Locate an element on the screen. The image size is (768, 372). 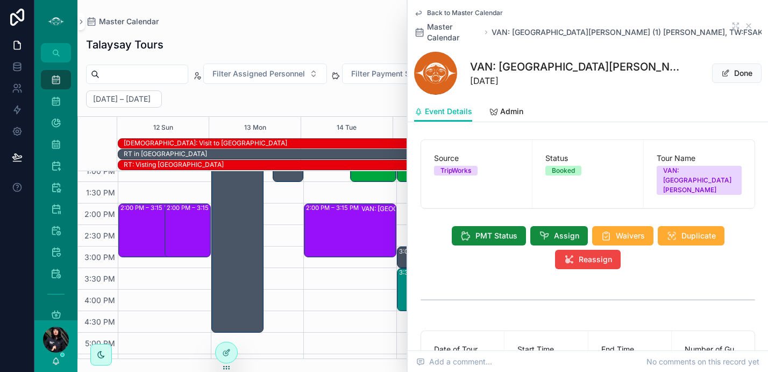
button: Waivers is located at coordinates (623, 236).